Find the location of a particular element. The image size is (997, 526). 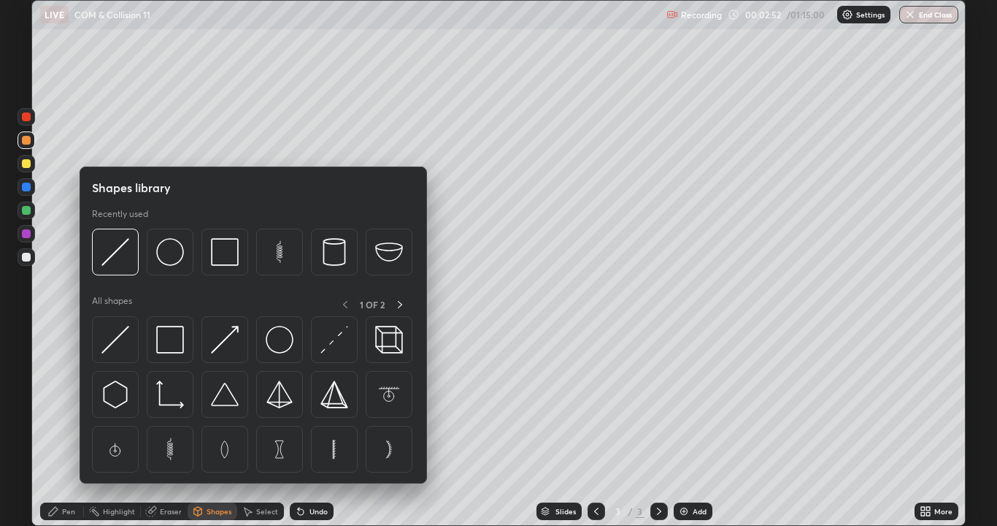

div: Add is located at coordinates (700, 511).